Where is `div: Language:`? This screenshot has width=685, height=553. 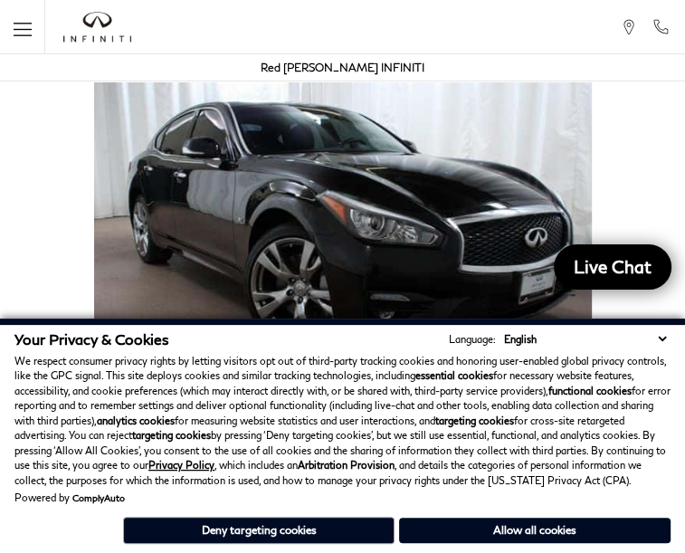 div: Language: is located at coordinates (472, 338).